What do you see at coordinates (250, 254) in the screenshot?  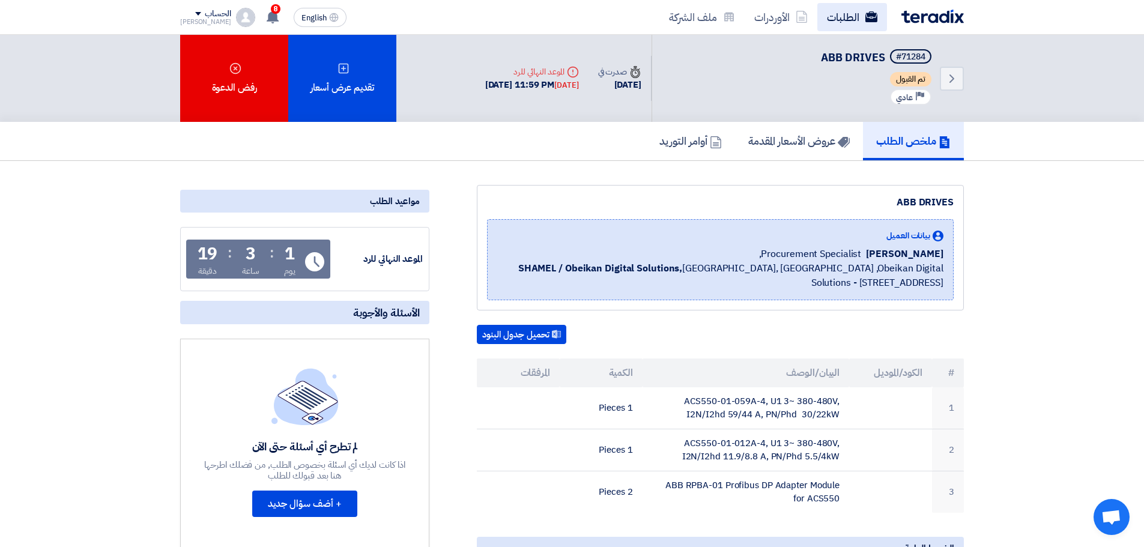 I see `div: 3` at bounding box center [250, 254].